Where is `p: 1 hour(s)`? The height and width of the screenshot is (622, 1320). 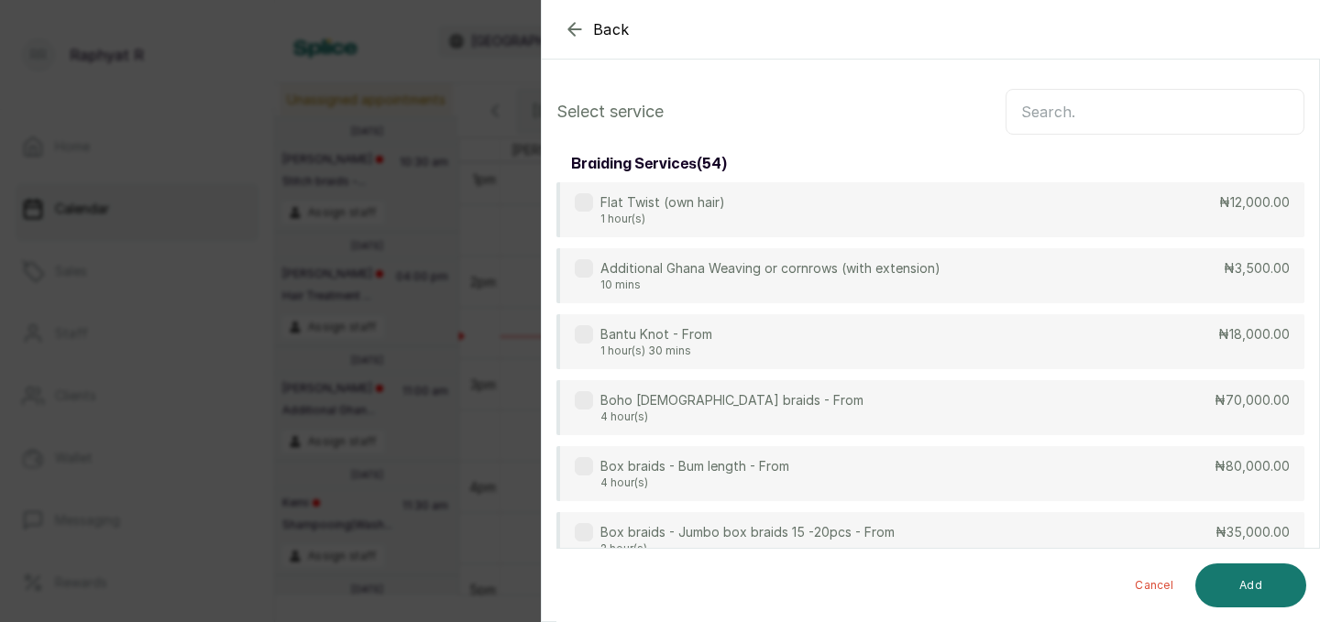 p: 1 hour(s) is located at coordinates (663, 219).